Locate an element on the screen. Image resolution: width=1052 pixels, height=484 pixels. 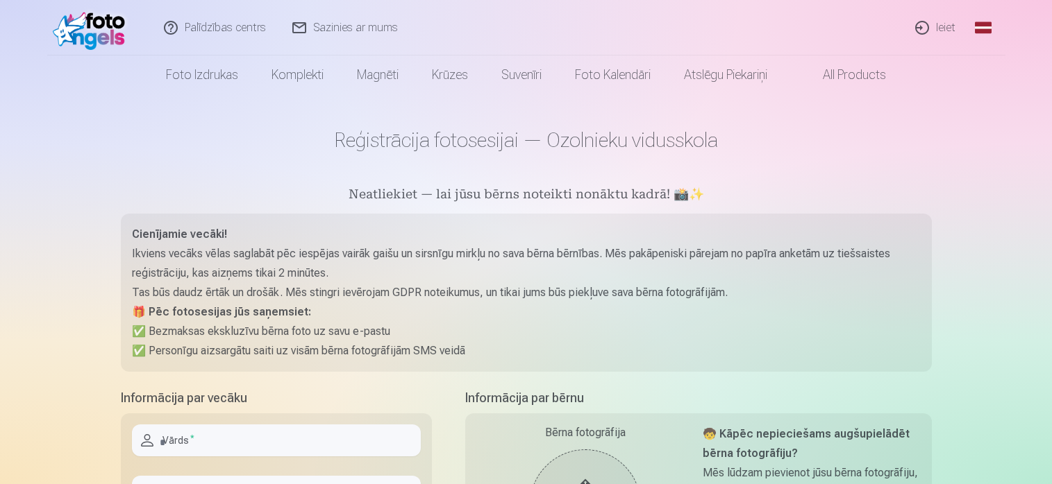
div: Bērna fotogrāfija is located at coordinates (585, 433).